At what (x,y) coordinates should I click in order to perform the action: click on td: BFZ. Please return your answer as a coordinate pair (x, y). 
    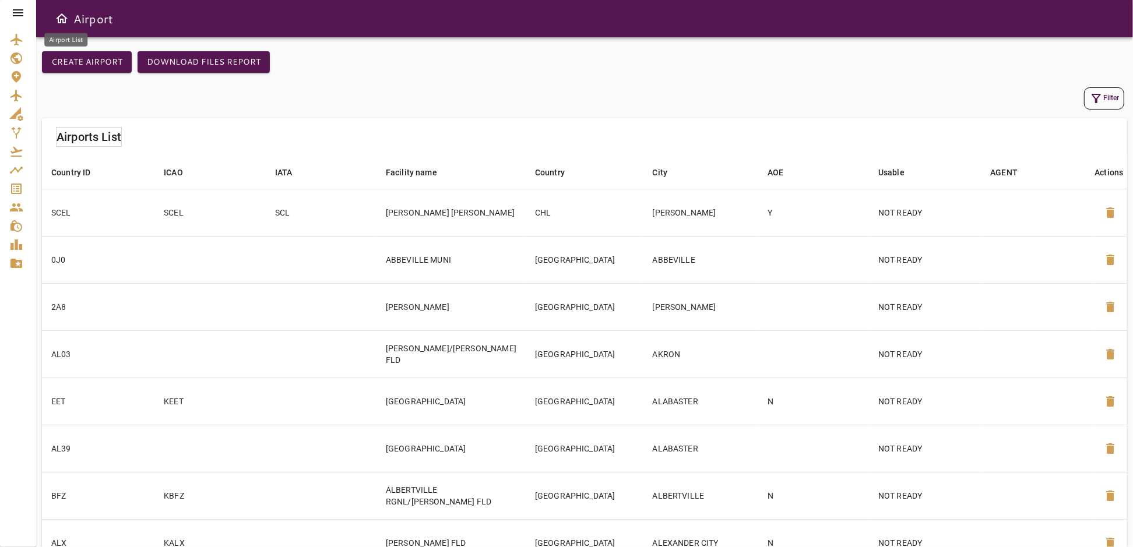
    Looking at the image, I should click on (98, 495).